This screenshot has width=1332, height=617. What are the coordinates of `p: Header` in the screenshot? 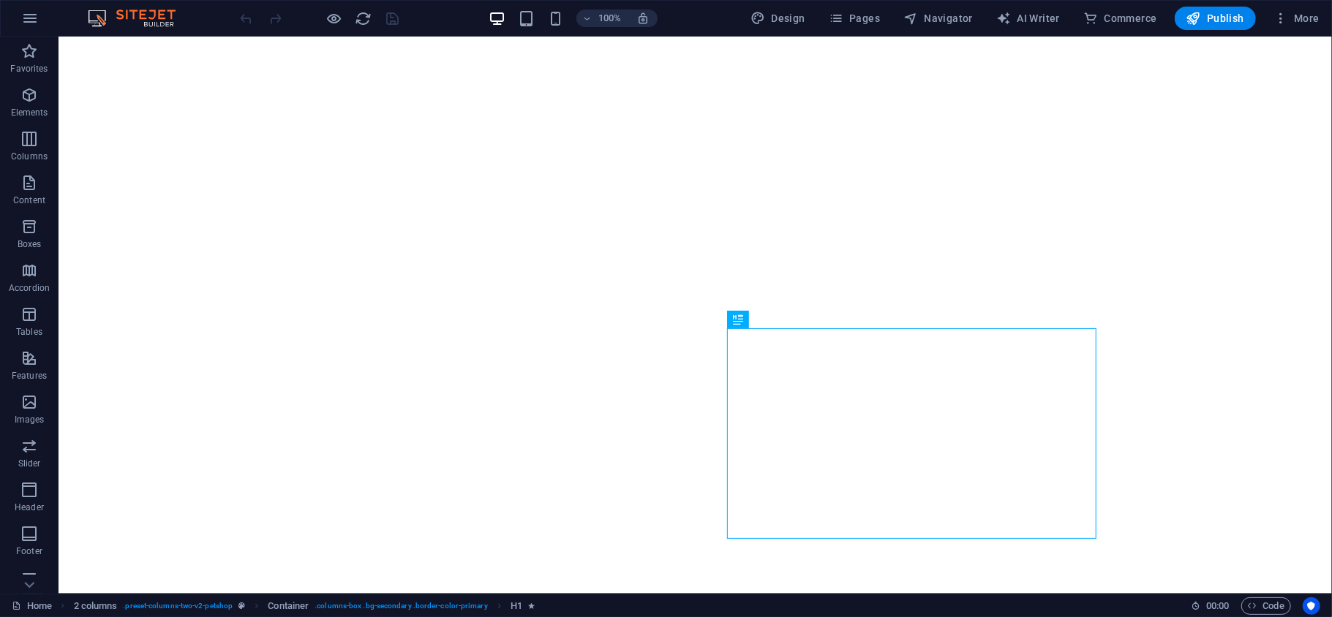 It's located at (29, 508).